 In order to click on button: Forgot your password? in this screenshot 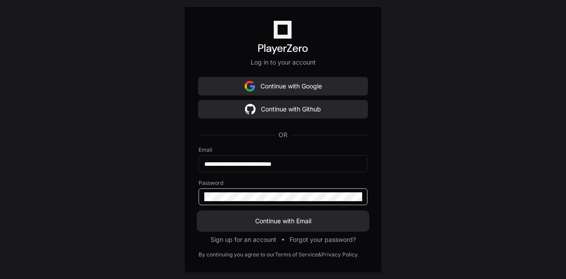, I will do `click(323, 240)`.